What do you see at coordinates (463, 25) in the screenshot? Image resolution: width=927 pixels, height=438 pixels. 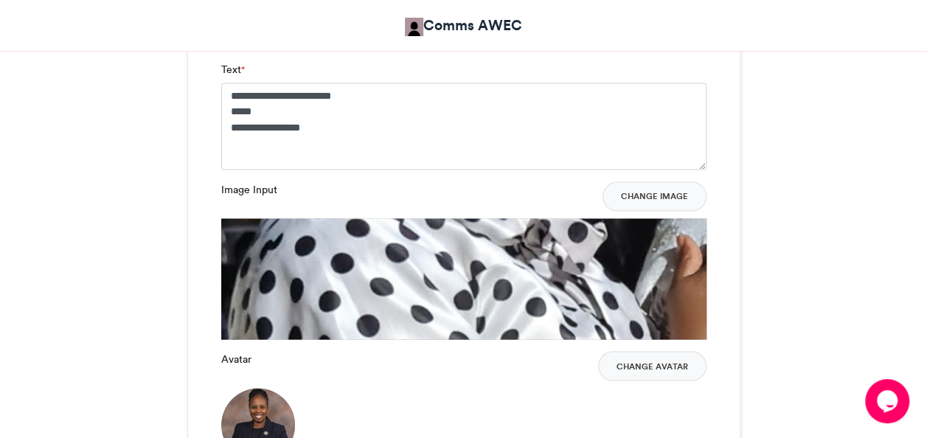 I see `a: Comms AWEC` at bounding box center [463, 25].